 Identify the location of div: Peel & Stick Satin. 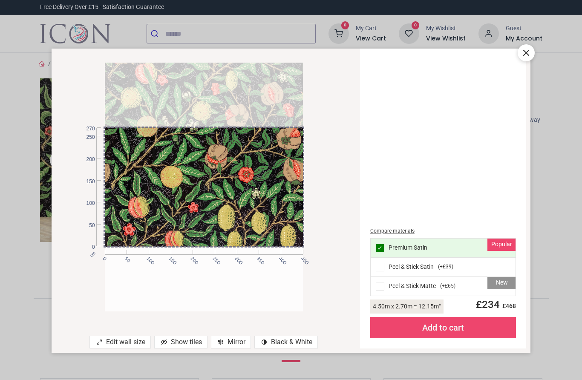
(443, 267).